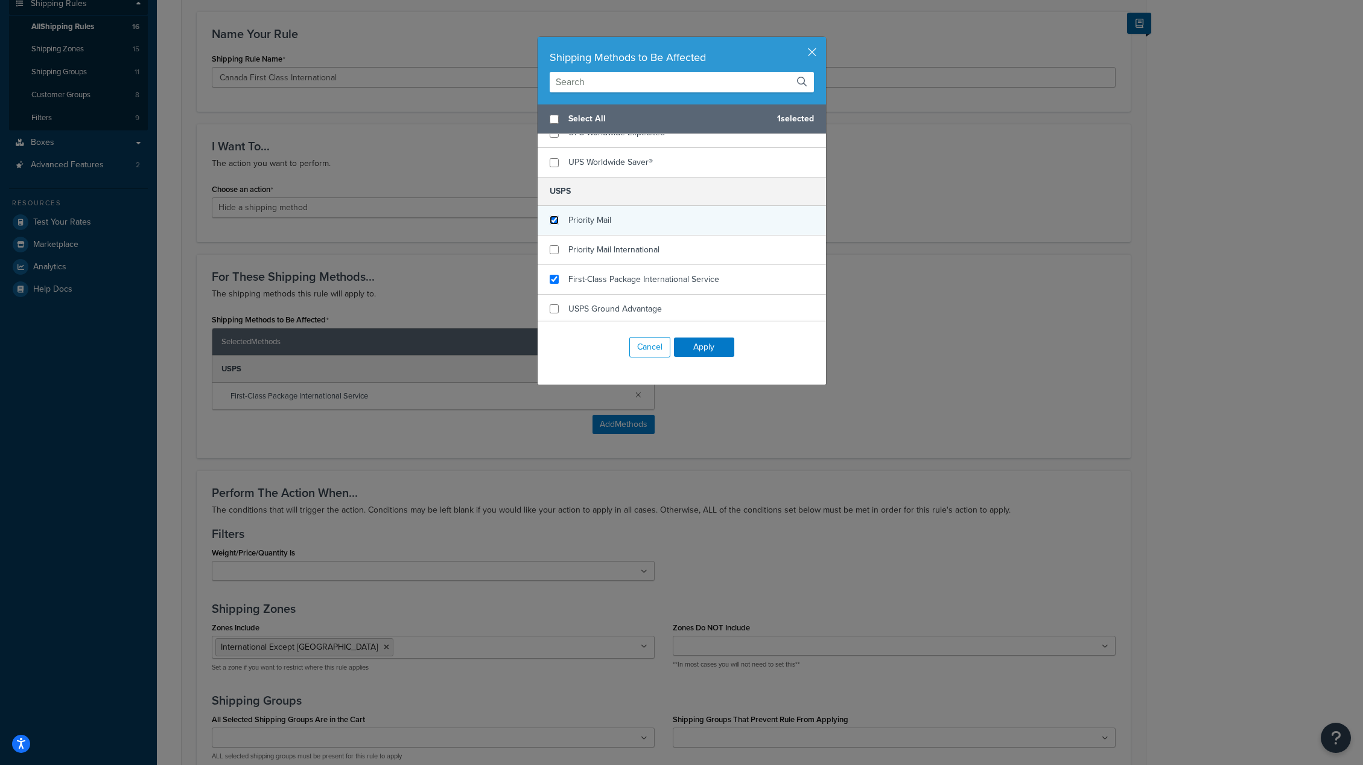 Image resolution: width=1363 pixels, height=765 pixels. Describe the element at coordinates (682, 119) in the screenshot. I see `div: 1 selected` at that location.